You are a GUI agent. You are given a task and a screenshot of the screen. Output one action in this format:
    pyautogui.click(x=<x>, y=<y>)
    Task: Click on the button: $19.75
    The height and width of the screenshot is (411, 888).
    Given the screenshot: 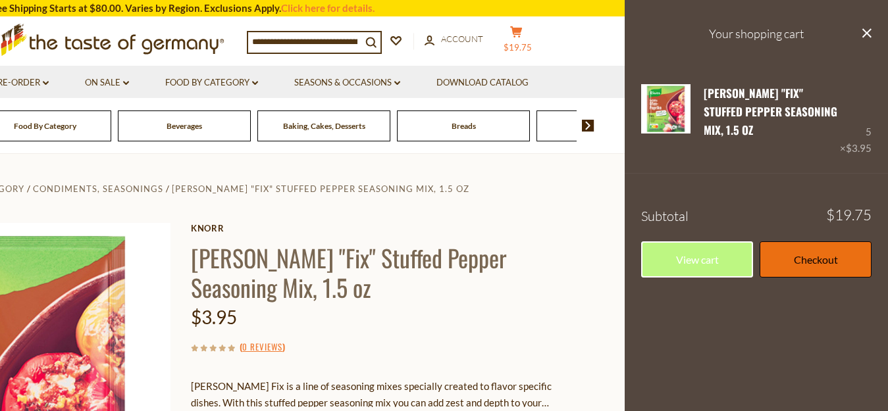 What is the action you would take?
    pyautogui.click(x=517, y=42)
    